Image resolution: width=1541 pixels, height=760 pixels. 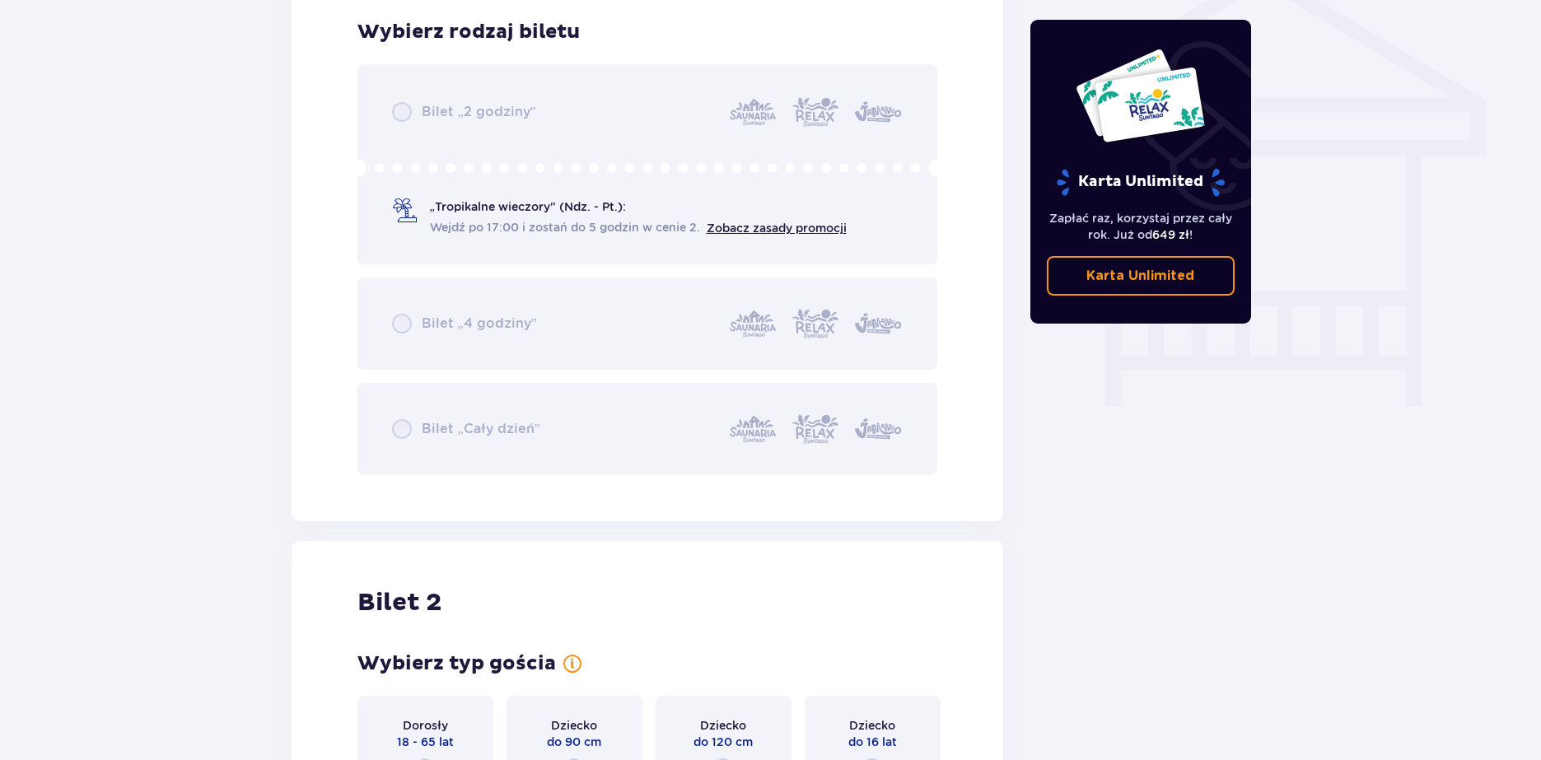 I want to click on a: Karta Unlimited, so click(x=1141, y=276).